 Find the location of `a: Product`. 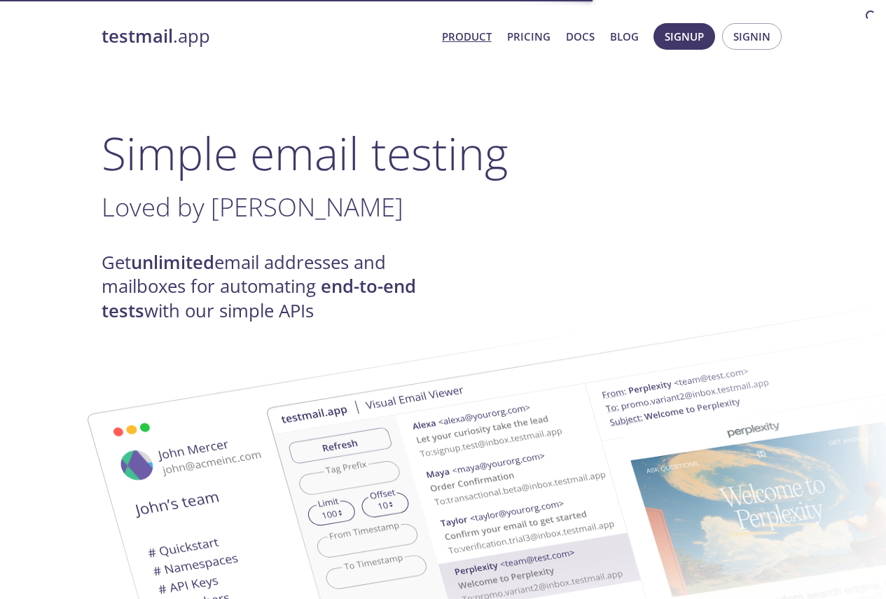

a: Product is located at coordinates (467, 36).